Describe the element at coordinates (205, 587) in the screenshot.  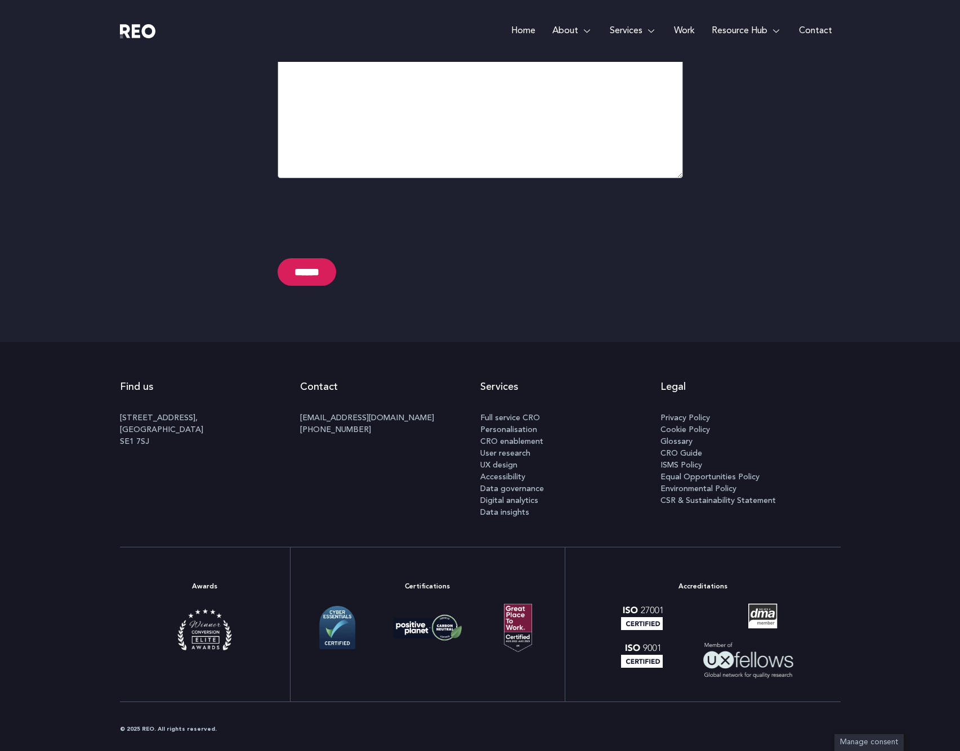
I see `h2: Awards` at that location.